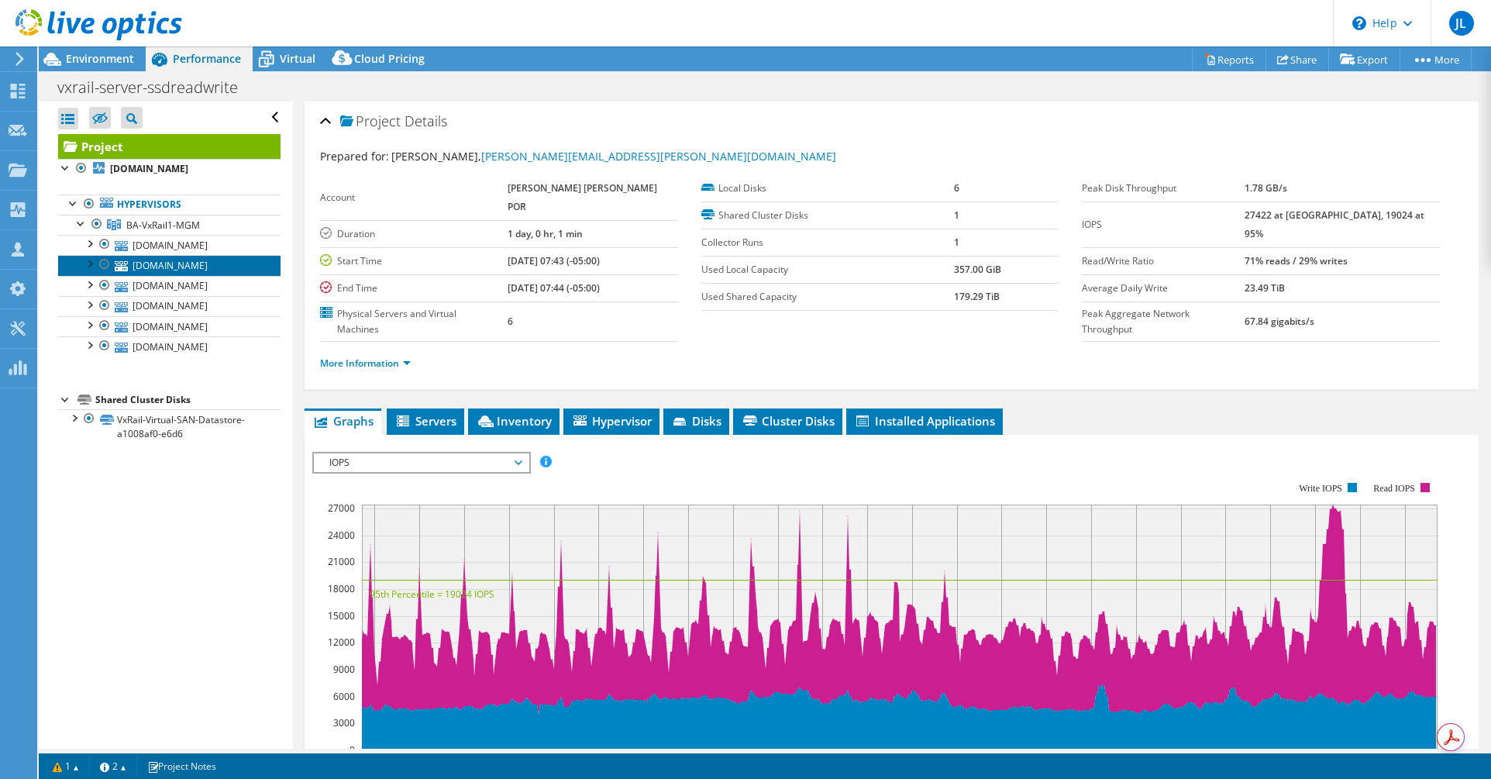 This screenshot has height=779, width=1491. What do you see at coordinates (1163, 188) in the screenshot?
I see `label: Peak Disk Throughput` at bounding box center [1163, 188].